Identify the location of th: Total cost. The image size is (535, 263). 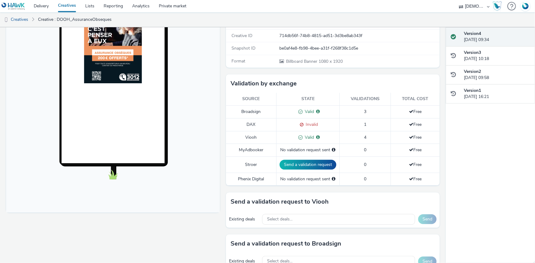
(415, 99).